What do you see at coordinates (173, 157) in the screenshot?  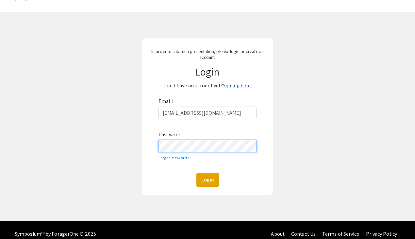 I see `a: Forgot Password?` at bounding box center [173, 157].